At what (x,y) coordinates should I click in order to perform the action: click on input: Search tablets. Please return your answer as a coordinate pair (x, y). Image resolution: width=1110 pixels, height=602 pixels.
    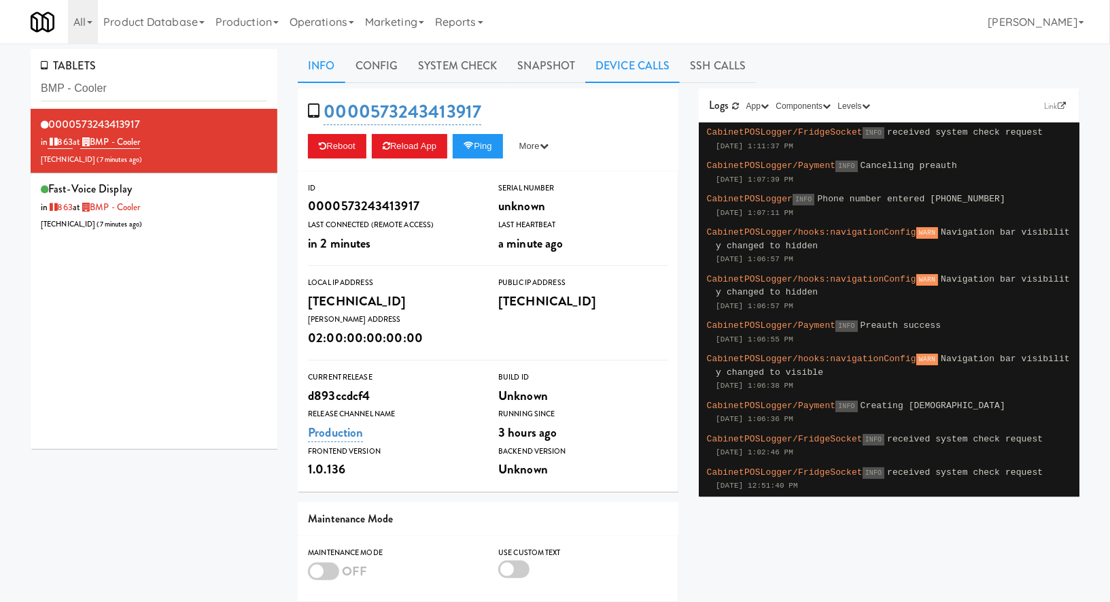
    Looking at the image, I should click on (154, 88).